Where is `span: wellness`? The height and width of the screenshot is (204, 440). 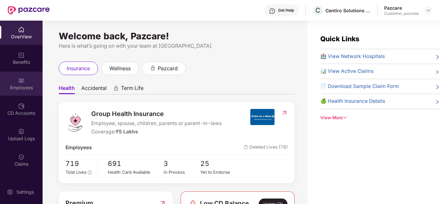 span: wellness is located at coordinates (120, 68).